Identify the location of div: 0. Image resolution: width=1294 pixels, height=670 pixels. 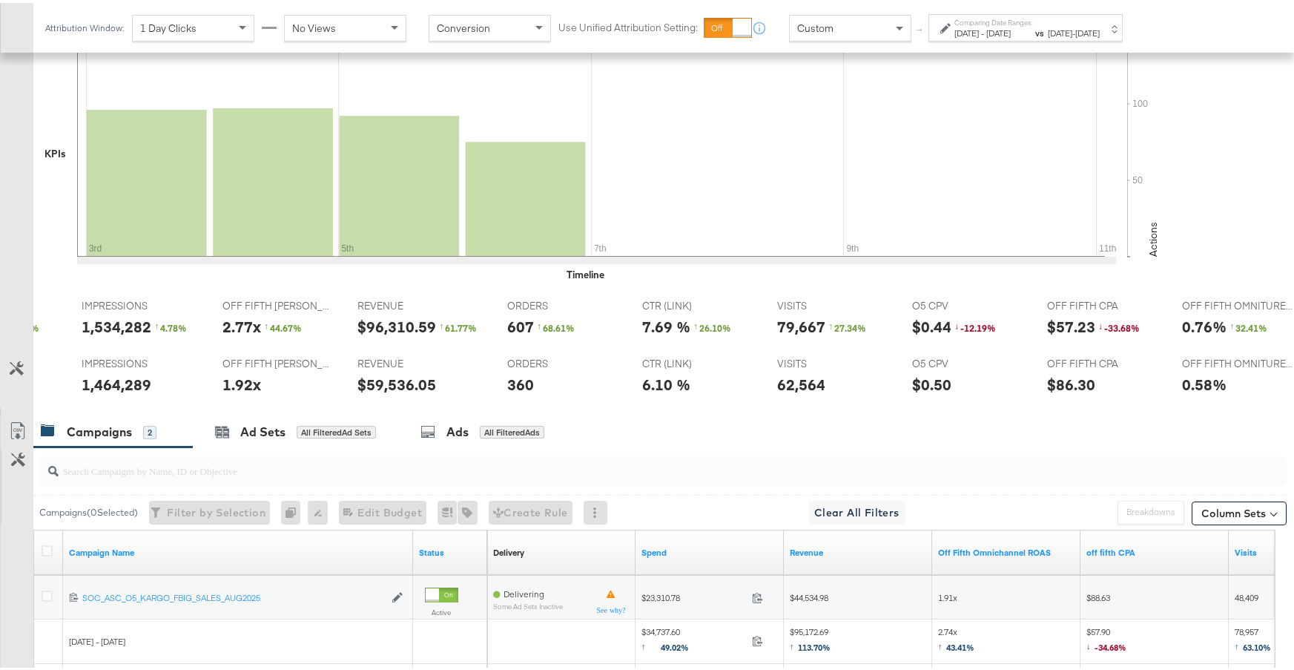
(294, 510).